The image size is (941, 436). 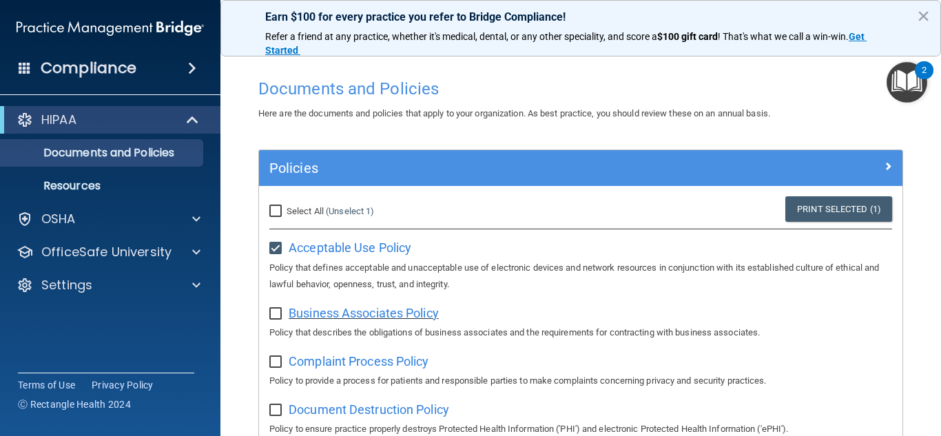 What do you see at coordinates (581, 168) in the screenshot?
I see `a: Policies` at bounding box center [581, 168].